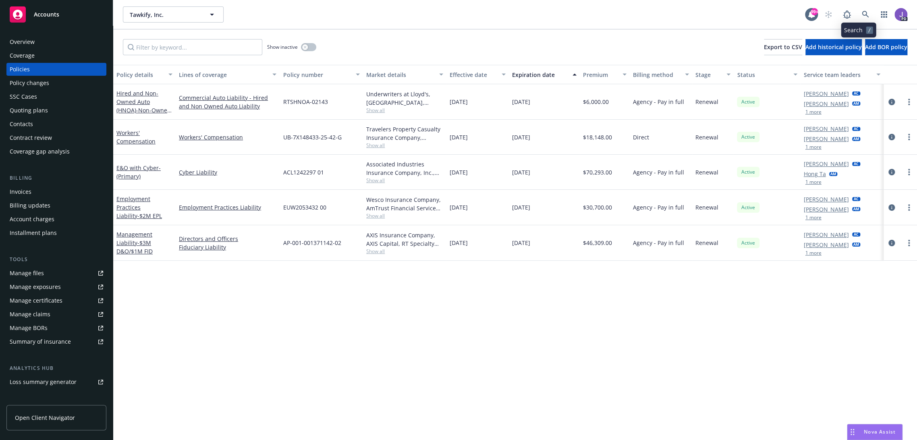 The image size is (917, 440). I want to click on span: AP-001-001371142-02, so click(312, 242).